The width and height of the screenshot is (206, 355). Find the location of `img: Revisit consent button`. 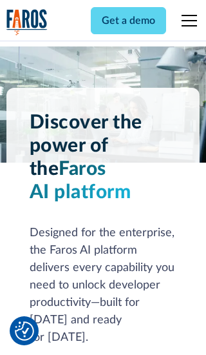

img: Revisit consent button is located at coordinates (25, 331).